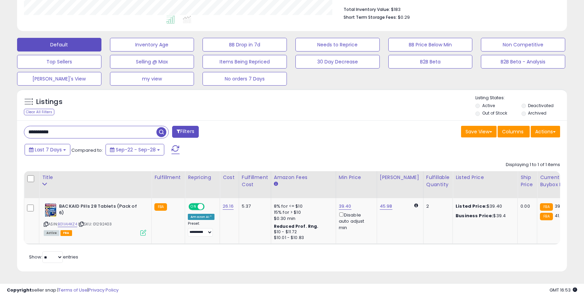 The image size is (584, 297). What do you see at coordinates (59, 62) in the screenshot?
I see `button: Top Sellers` at bounding box center [59, 62].